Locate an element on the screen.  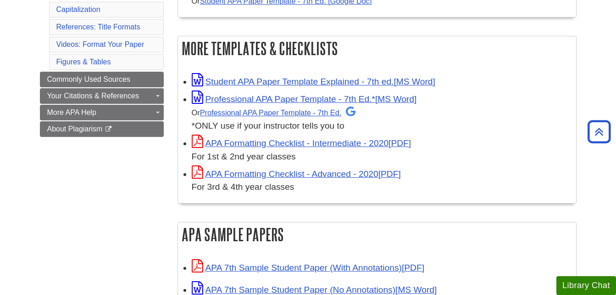
a: Back to Top is located at coordinates (599, 131).